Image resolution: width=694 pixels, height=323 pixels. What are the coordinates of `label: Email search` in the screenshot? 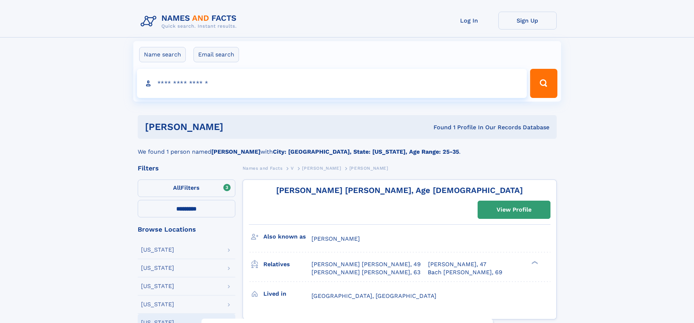 It's located at (216, 55).